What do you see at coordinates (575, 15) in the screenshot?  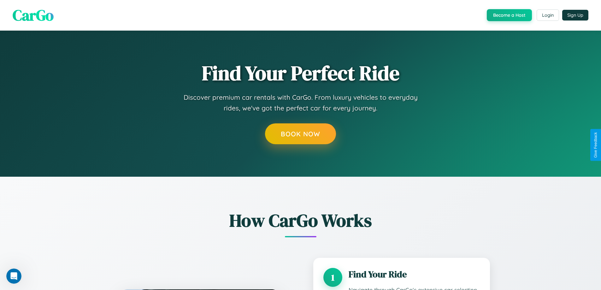 I see `button: Sign Up` at bounding box center [575, 15].